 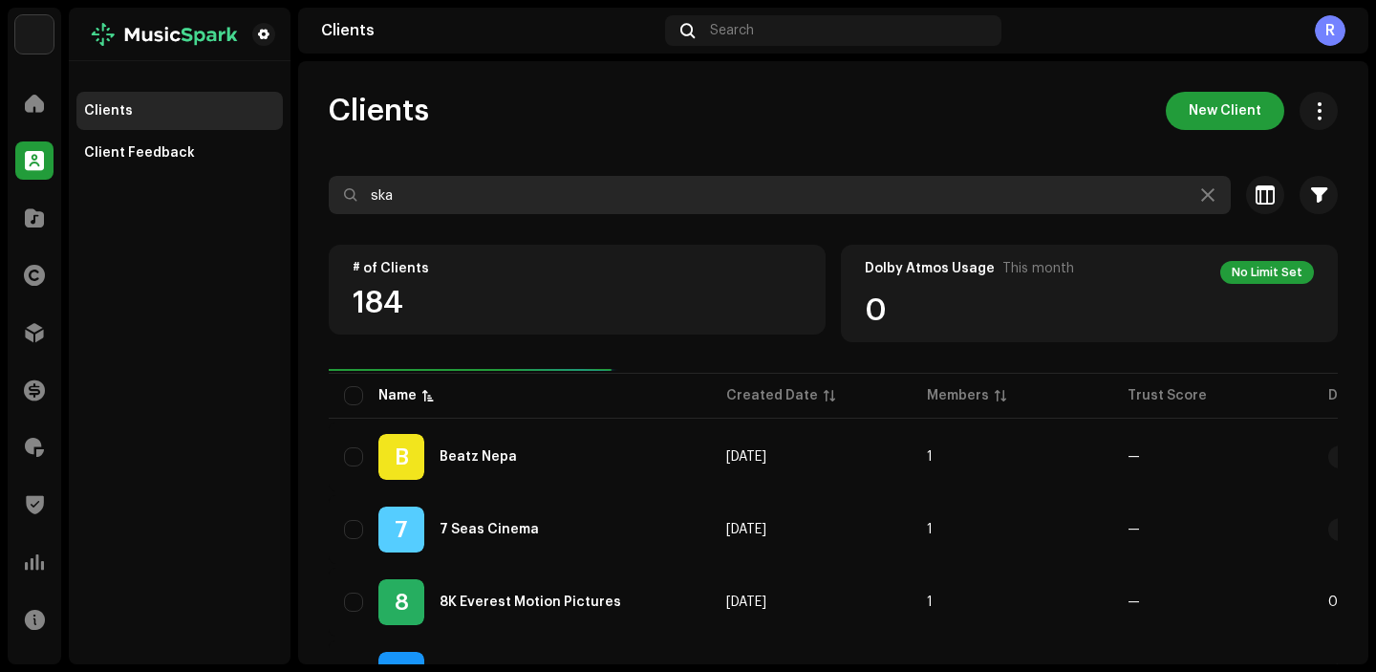 What do you see at coordinates (1225, 111) in the screenshot?
I see `span: New Client` at bounding box center [1225, 111].